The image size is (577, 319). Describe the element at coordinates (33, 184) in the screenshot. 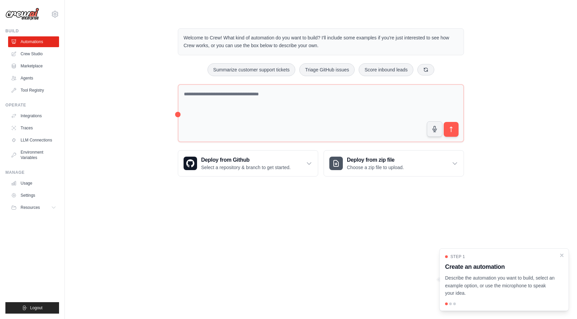

I see `a: Usage` at that location.